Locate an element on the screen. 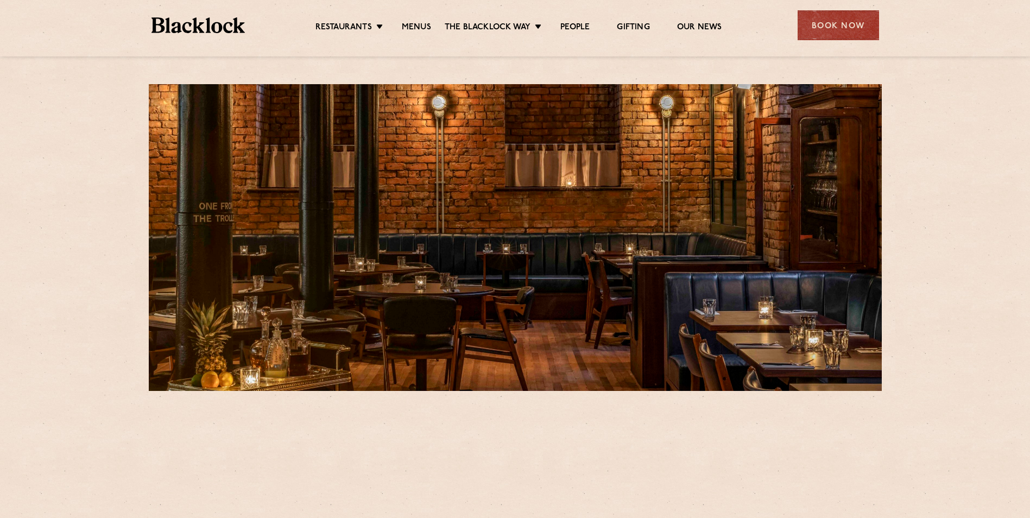  a: The Blacklock Way is located at coordinates (488, 28).